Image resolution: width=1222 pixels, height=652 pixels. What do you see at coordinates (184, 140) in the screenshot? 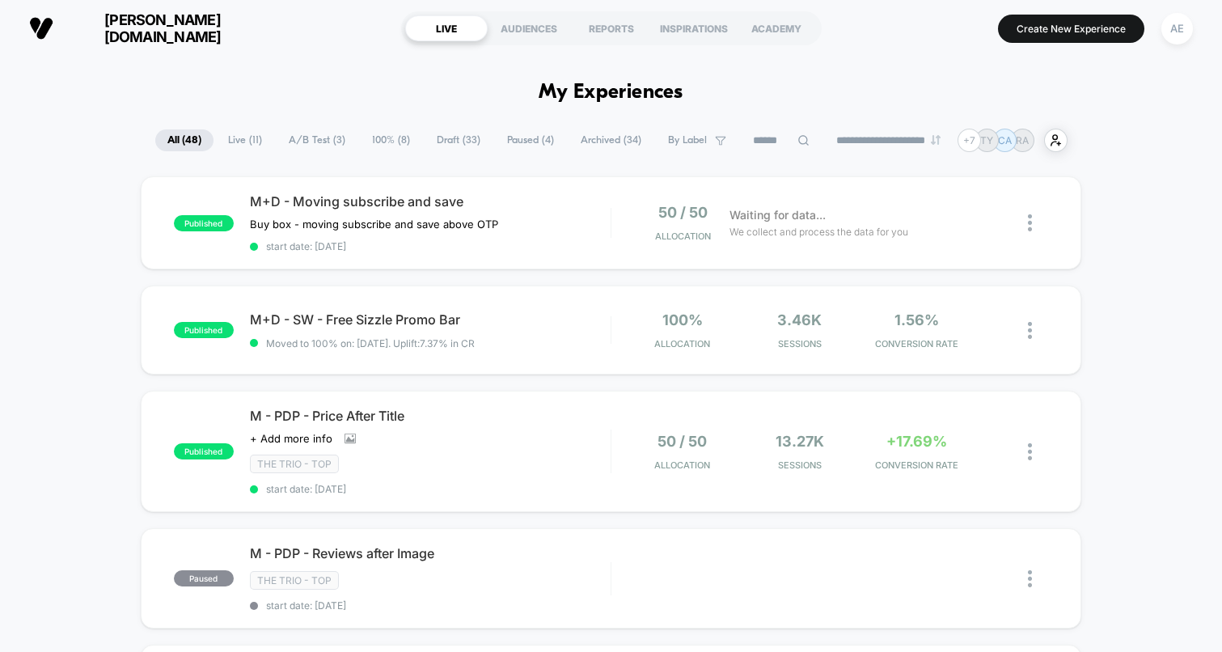
I see `span: All ( 48 )` at bounding box center [184, 140].